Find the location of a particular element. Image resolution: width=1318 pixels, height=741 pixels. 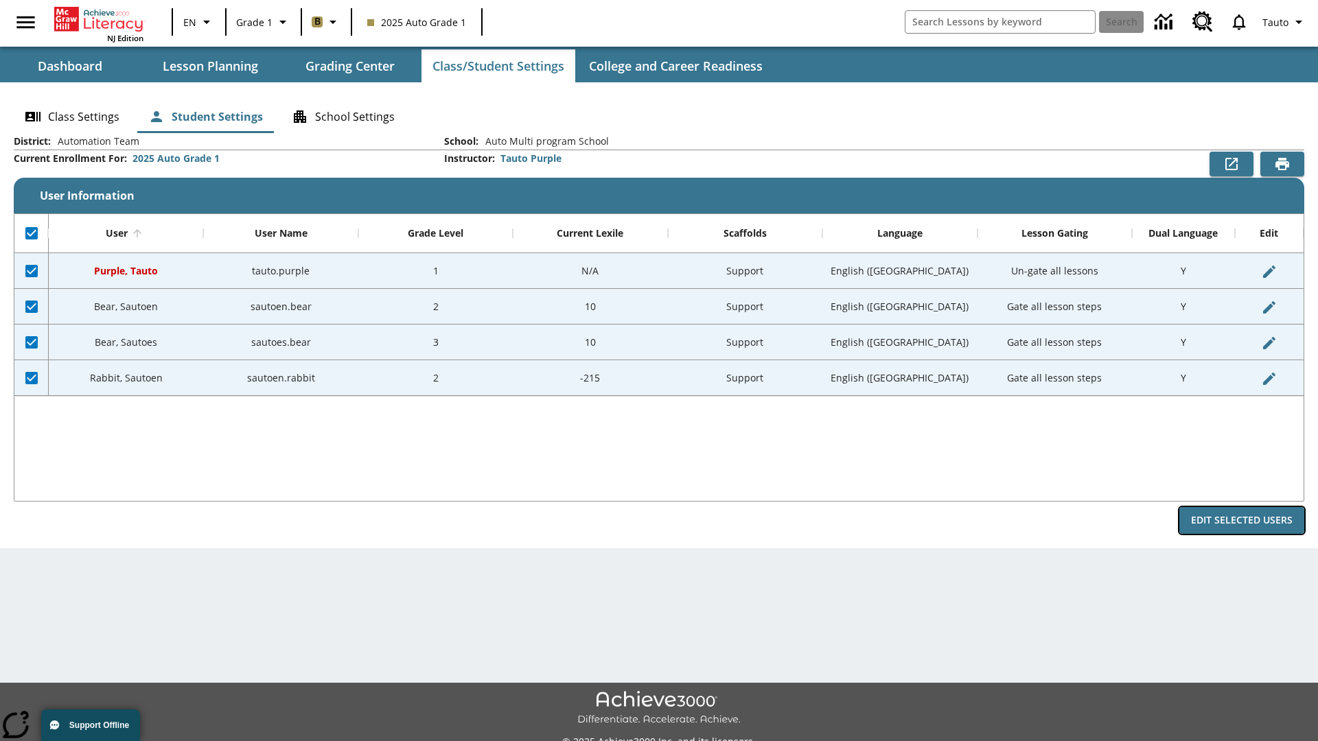

div: 1 is located at coordinates (435, 271).